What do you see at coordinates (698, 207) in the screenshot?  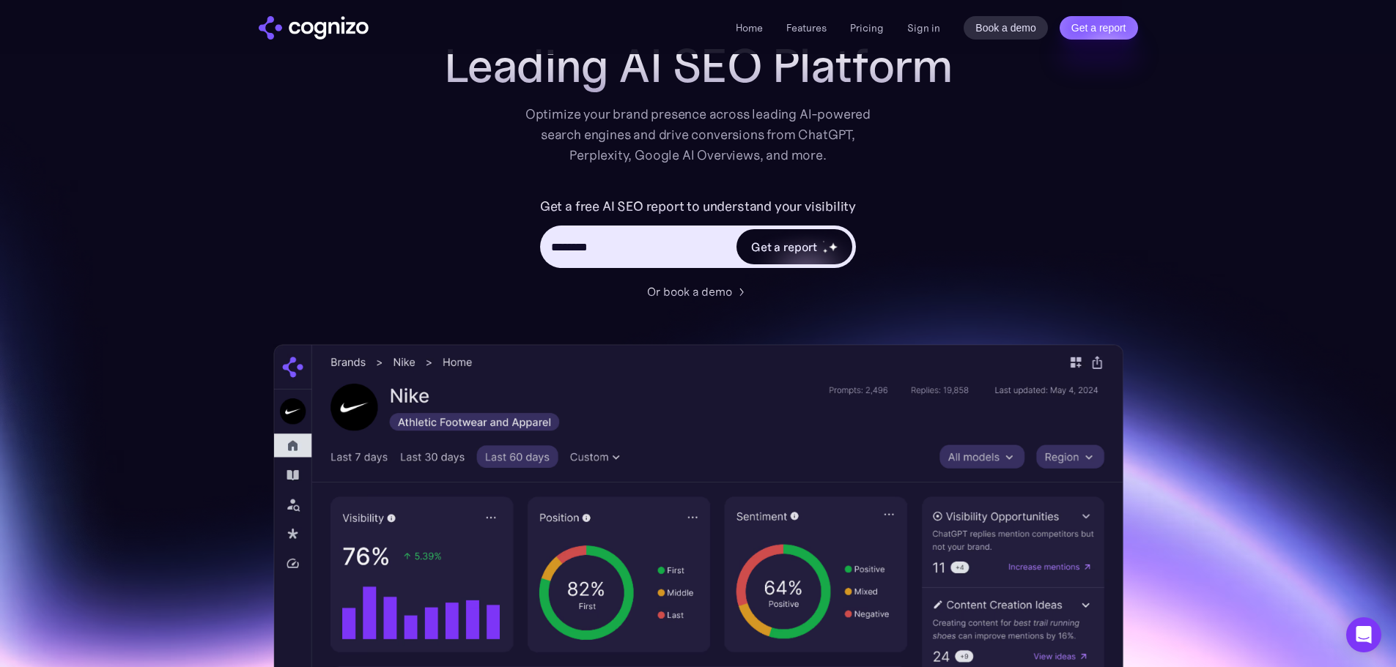 I see `label: Get a free AI SEO report to understand your visibility` at bounding box center [698, 207].